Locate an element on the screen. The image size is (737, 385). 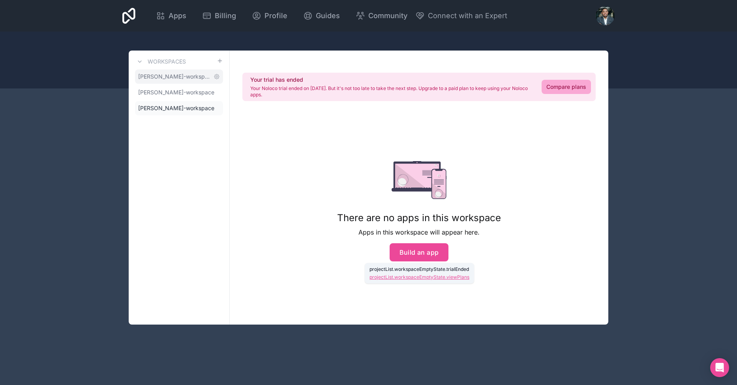
img: empty state is located at coordinates (419, 180).